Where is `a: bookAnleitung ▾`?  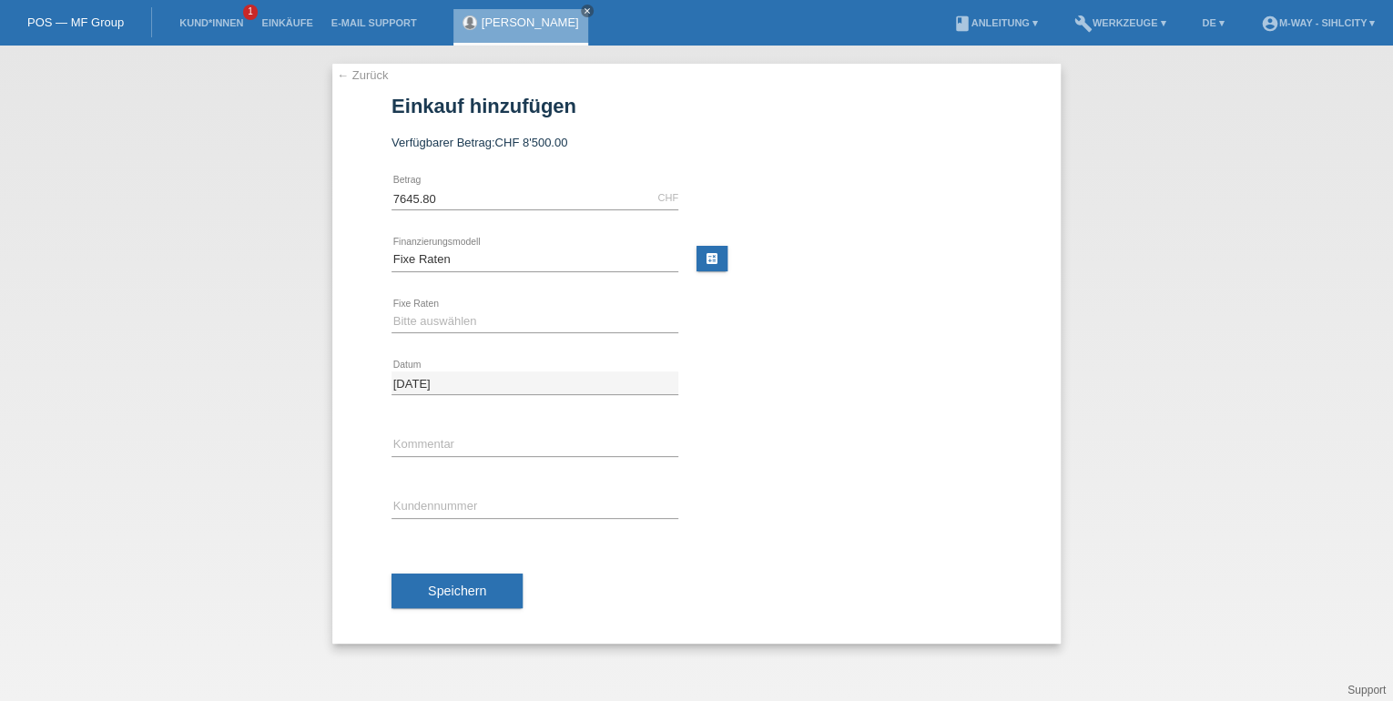
a: bookAnleitung ▾ is located at coordinates (994, 23).